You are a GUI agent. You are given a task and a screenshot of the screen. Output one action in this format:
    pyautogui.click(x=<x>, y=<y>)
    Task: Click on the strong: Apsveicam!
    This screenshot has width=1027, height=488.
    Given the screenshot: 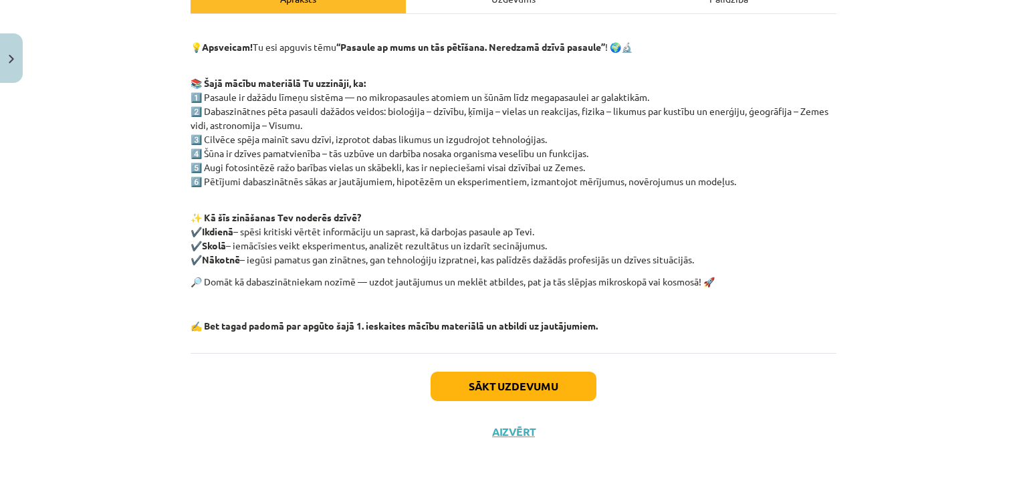 What is the action you would take?
    pyautogui.click(x=227, y=47)
    